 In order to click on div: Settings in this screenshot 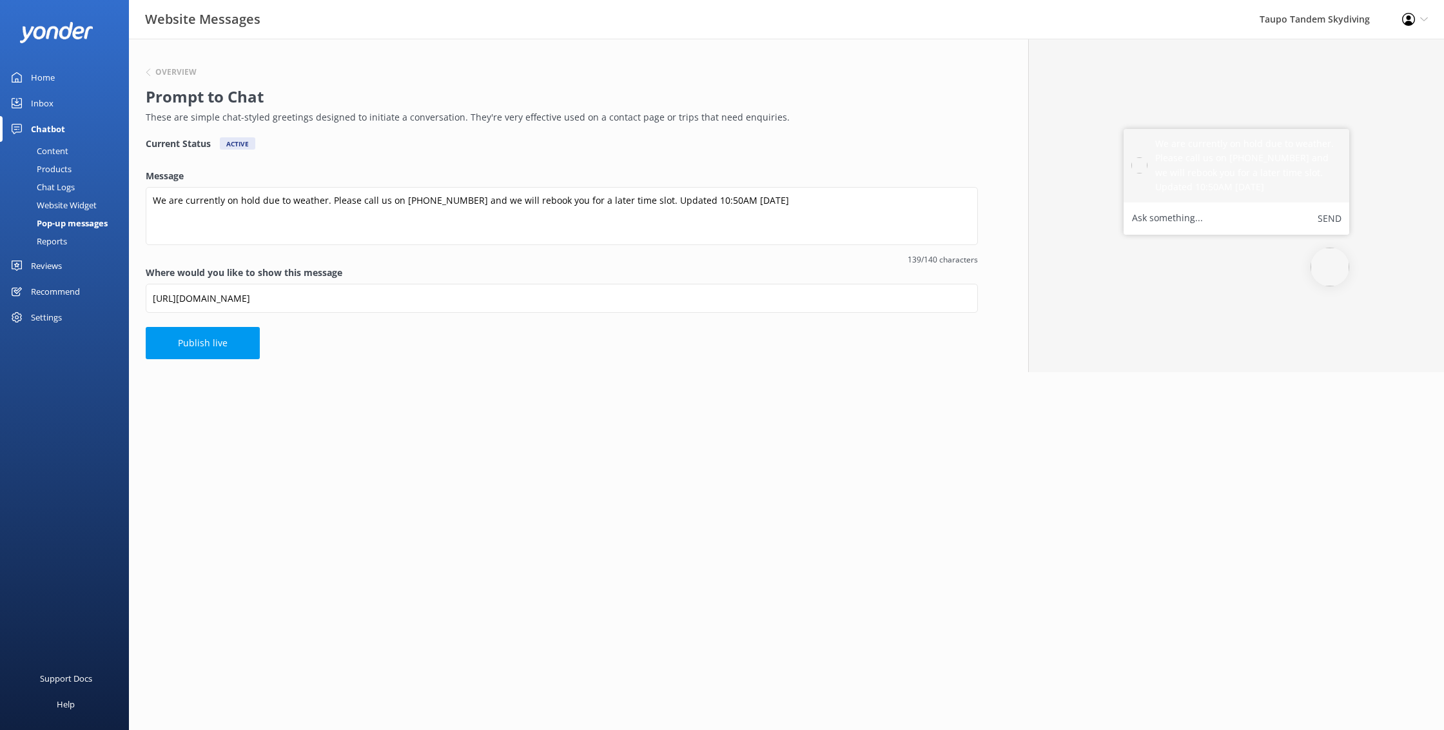, I will do `click(46, 317)`.